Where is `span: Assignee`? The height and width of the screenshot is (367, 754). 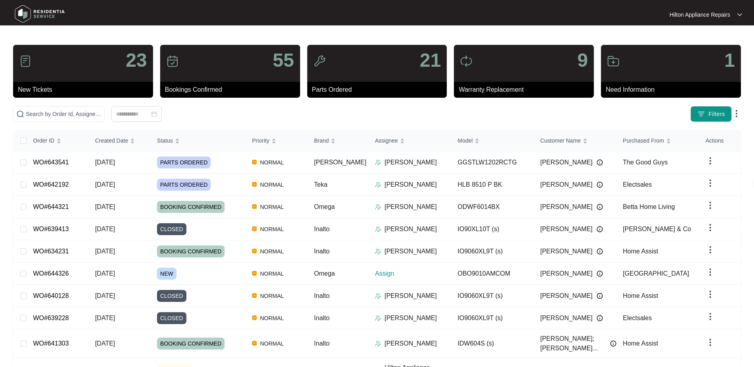
span: Assignee is located at coordinates (386, 141).